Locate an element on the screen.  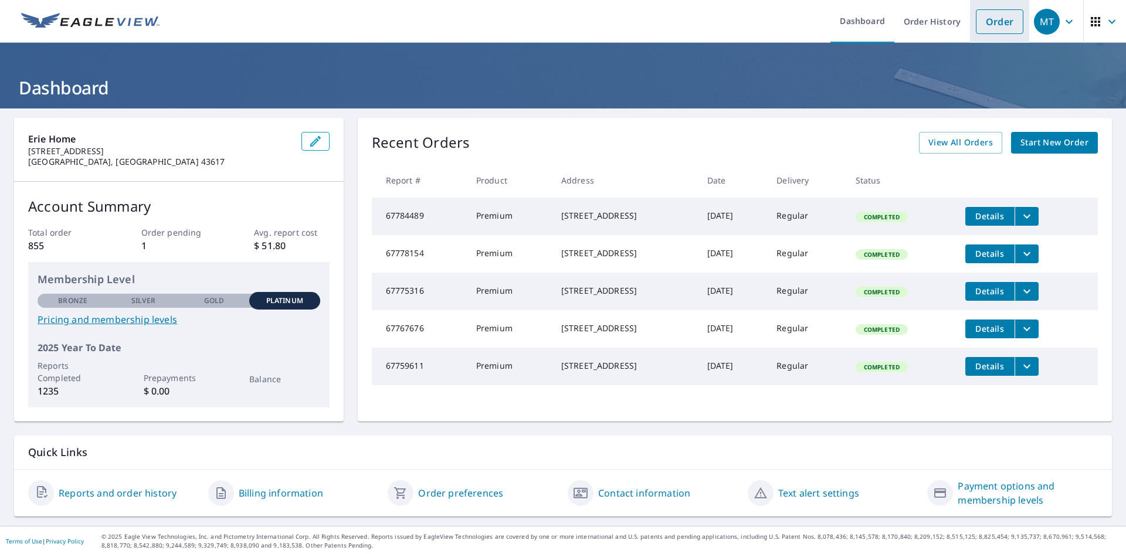
a: Contact information is located at coordinates (644, 493).